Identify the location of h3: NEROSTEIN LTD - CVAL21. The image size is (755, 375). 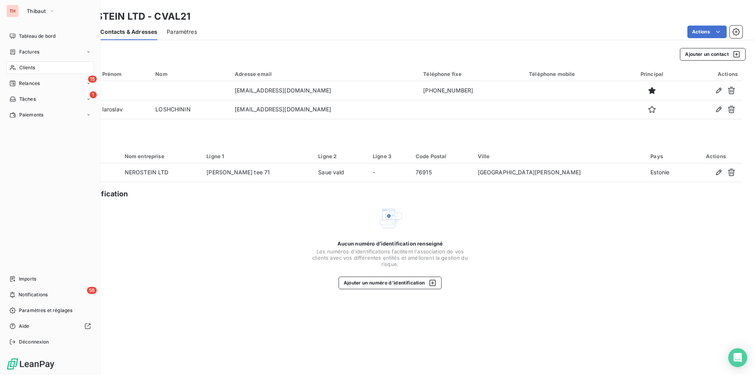
(130, 17).